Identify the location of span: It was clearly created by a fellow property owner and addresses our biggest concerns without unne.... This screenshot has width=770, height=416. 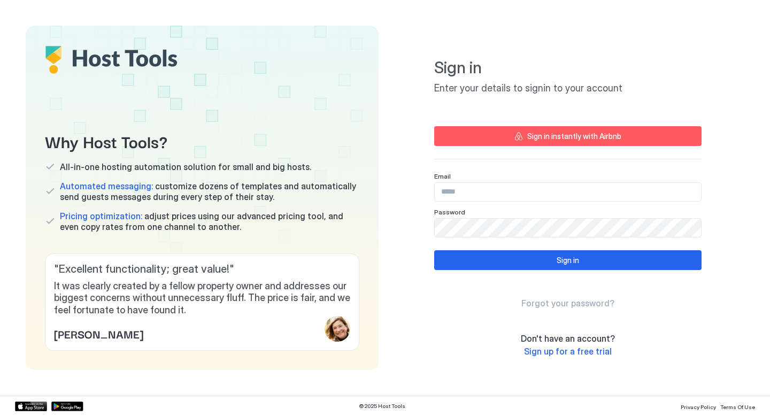
(202, 298).